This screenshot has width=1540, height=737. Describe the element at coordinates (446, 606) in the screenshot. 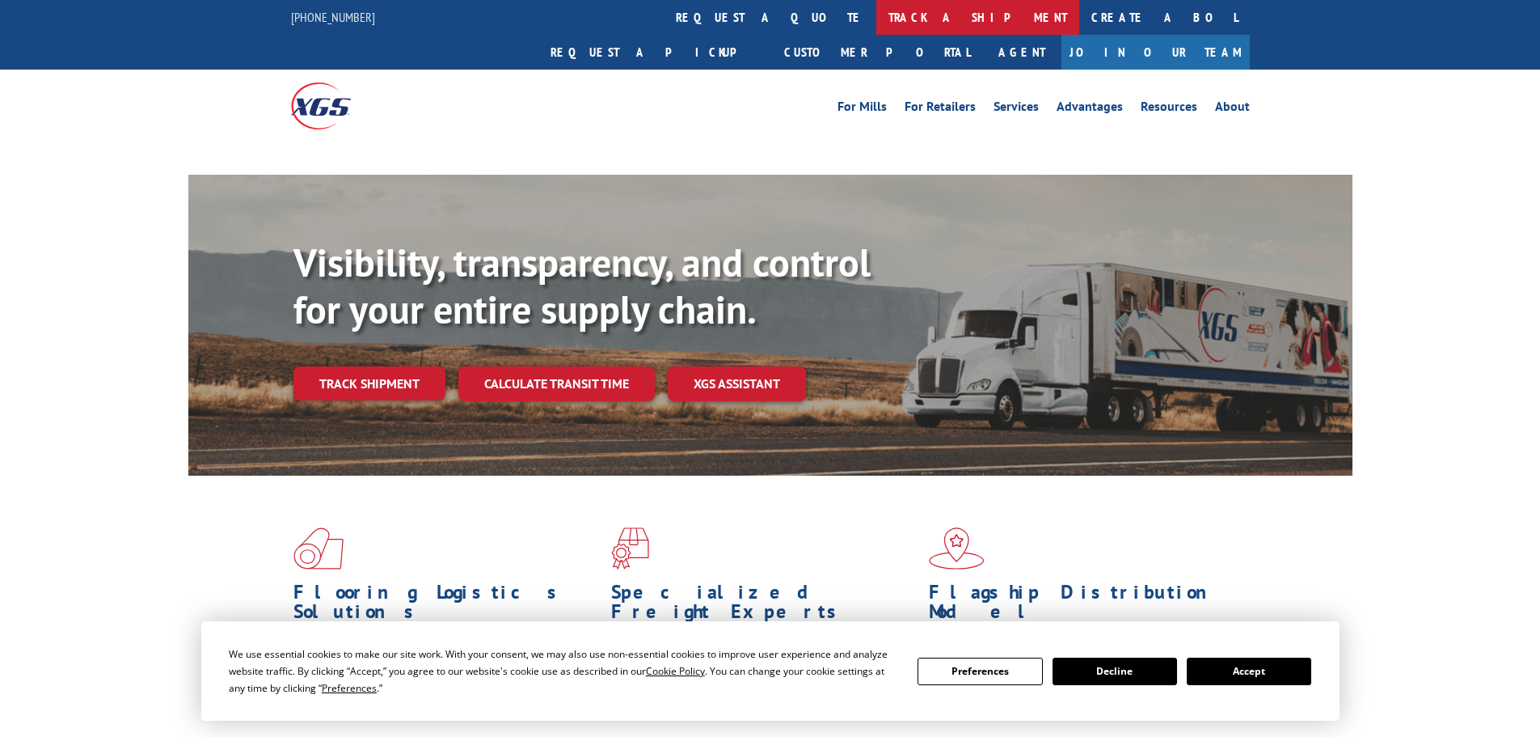

I see `h1: Flooring Logistics Solutions` at that location.